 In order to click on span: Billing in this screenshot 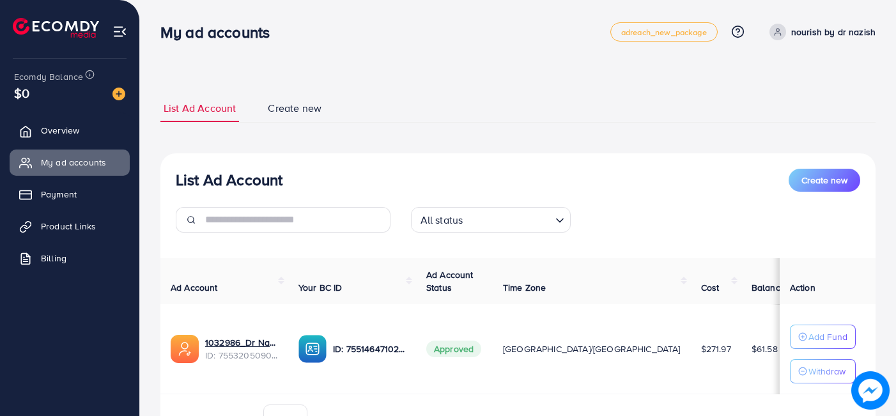, I will do `click(54, 258)`.